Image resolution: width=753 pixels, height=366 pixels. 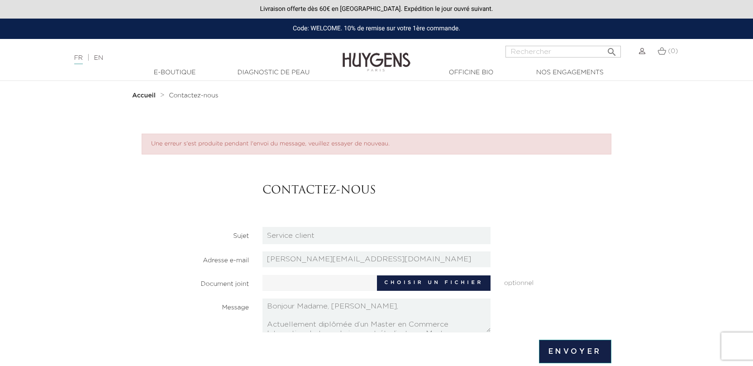 What do you see at coordinates (78, 59) in the screenshot?
I see `a: FR` at bounding box center [78, 59].